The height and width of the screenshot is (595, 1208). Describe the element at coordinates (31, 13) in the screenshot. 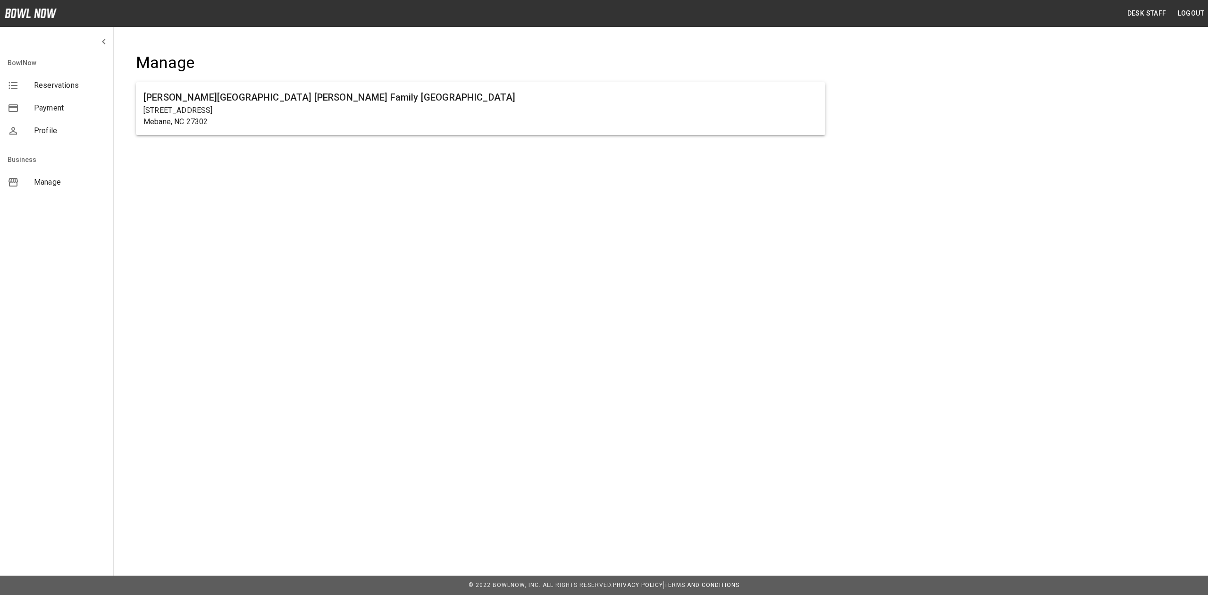

I see `img: logo` at that location.